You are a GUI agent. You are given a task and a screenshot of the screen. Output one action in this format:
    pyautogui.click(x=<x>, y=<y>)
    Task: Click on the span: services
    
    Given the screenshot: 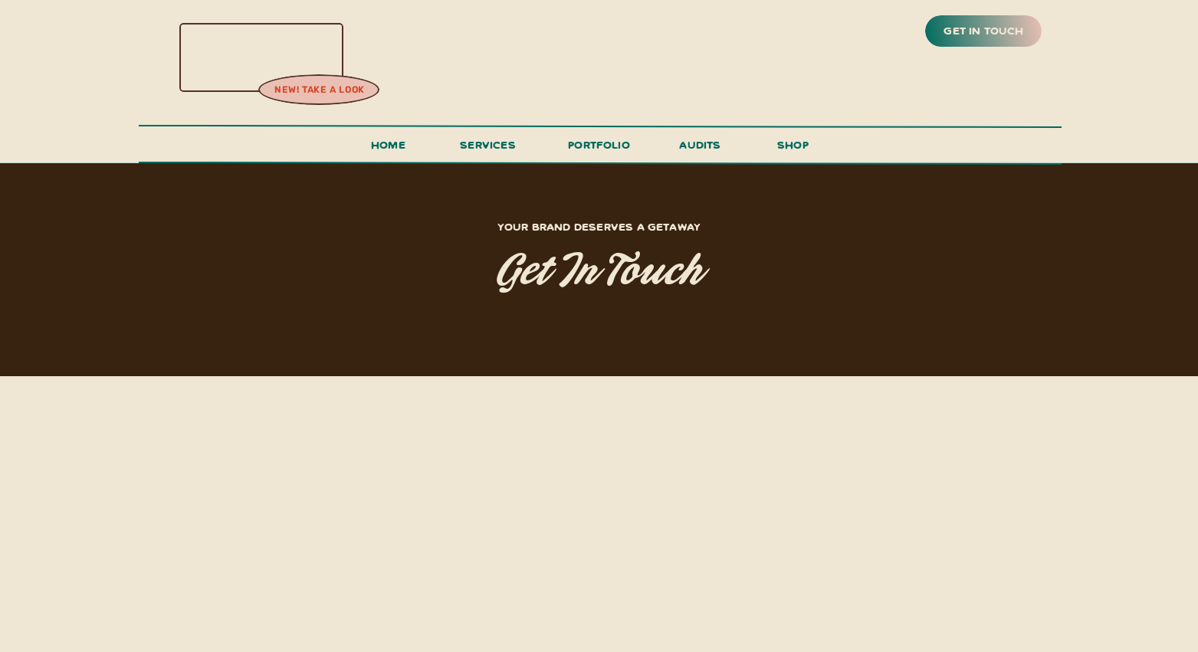 What is the action you would take?
    pyautogui.click(x=488, y=144)
    